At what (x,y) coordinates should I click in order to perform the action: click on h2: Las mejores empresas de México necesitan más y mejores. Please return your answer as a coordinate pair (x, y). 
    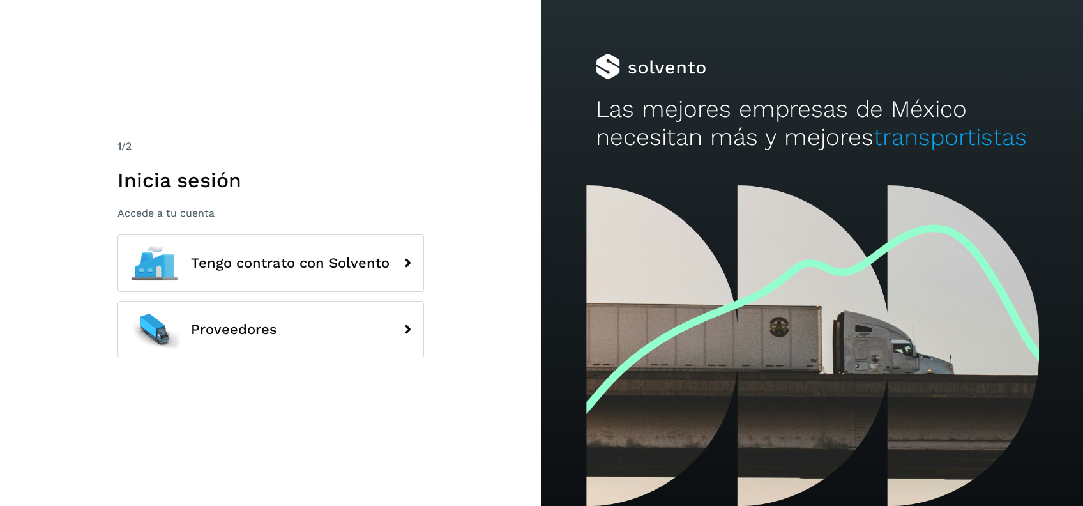
    Looking at the image, I should click on (812, 123).